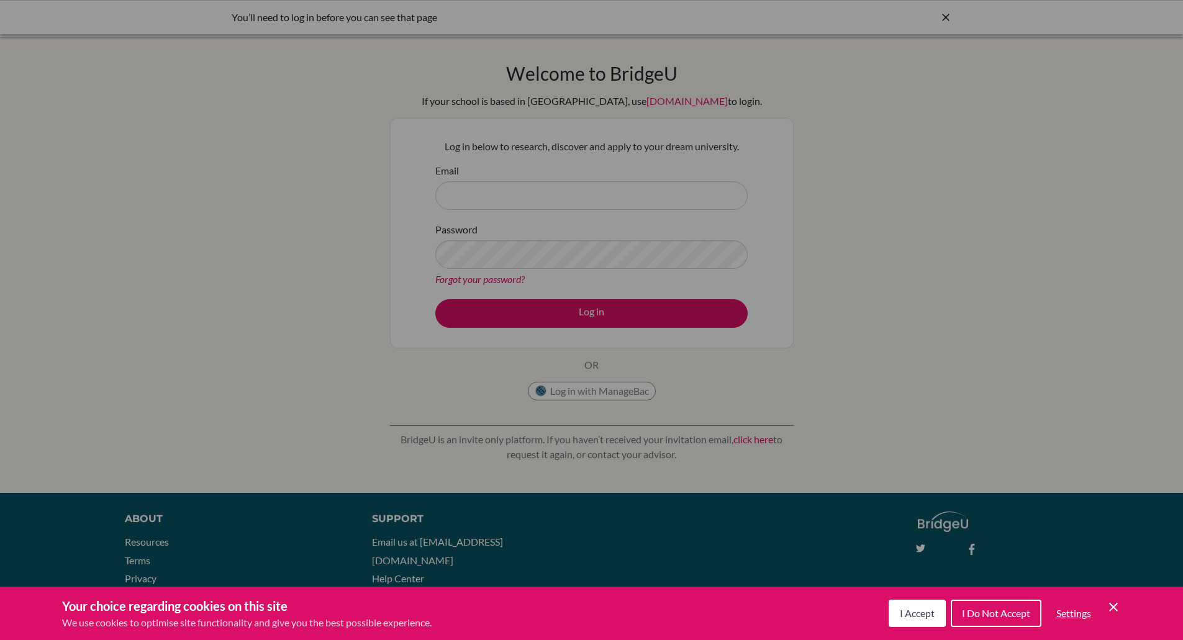  What do you see at coordinates (917, 613) in the screenshot?
I see `span: I Accept` at bounding box center [917, 613].